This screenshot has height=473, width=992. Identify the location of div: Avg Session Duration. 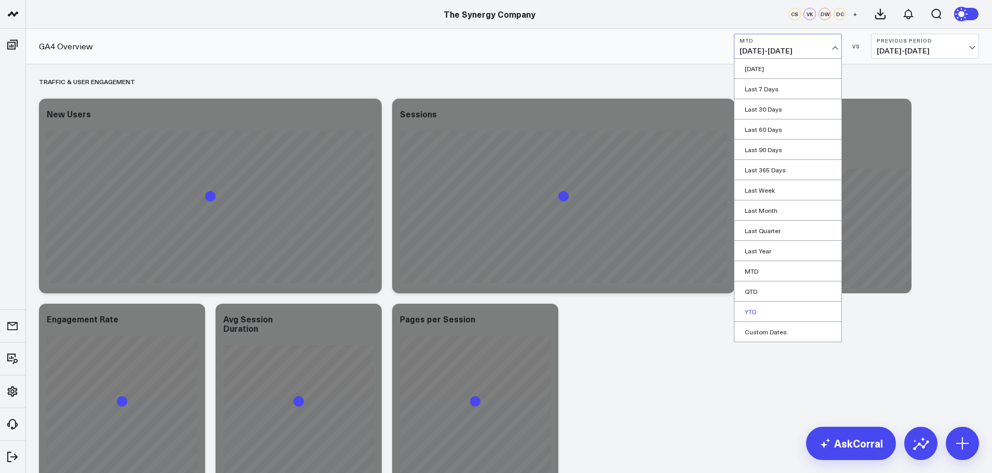
(248, 324).